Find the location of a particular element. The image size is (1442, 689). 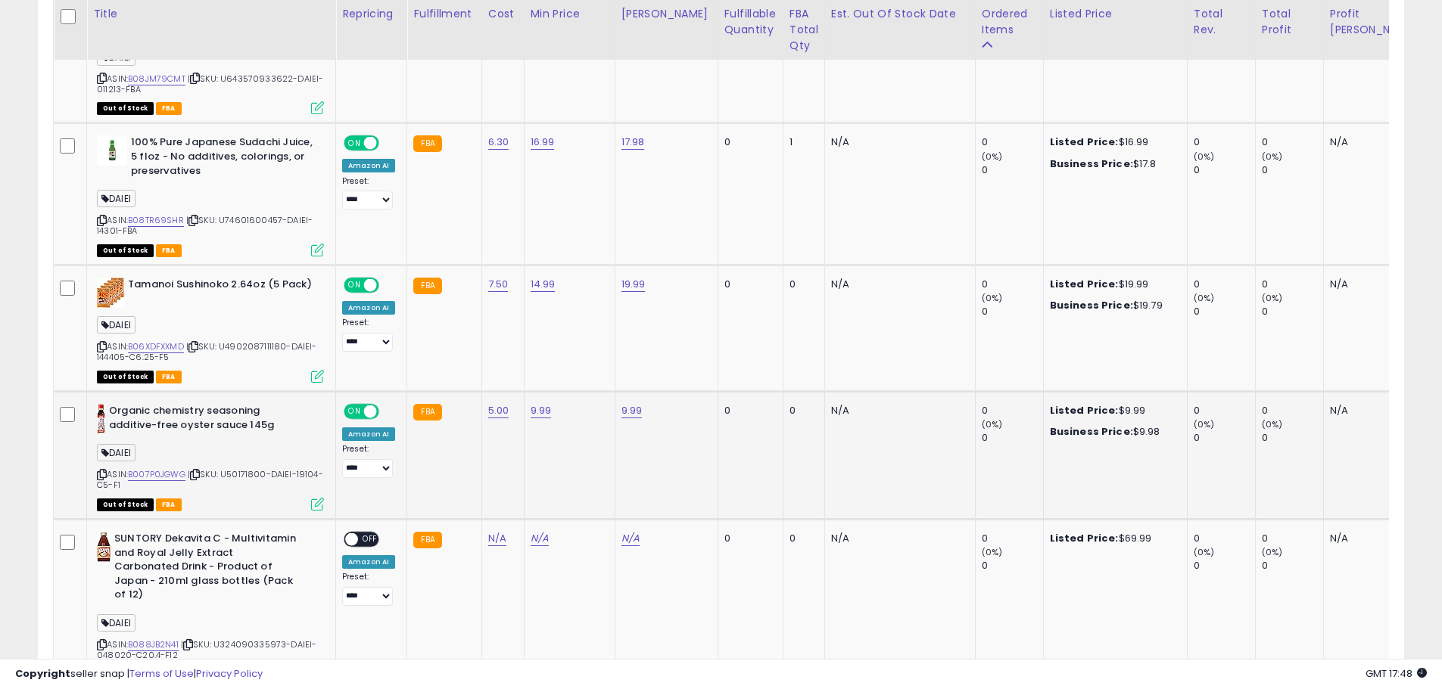

span: | SKU: U50171800-DAIEI-19104-C5-F1 is located at coordinates (210, 480).